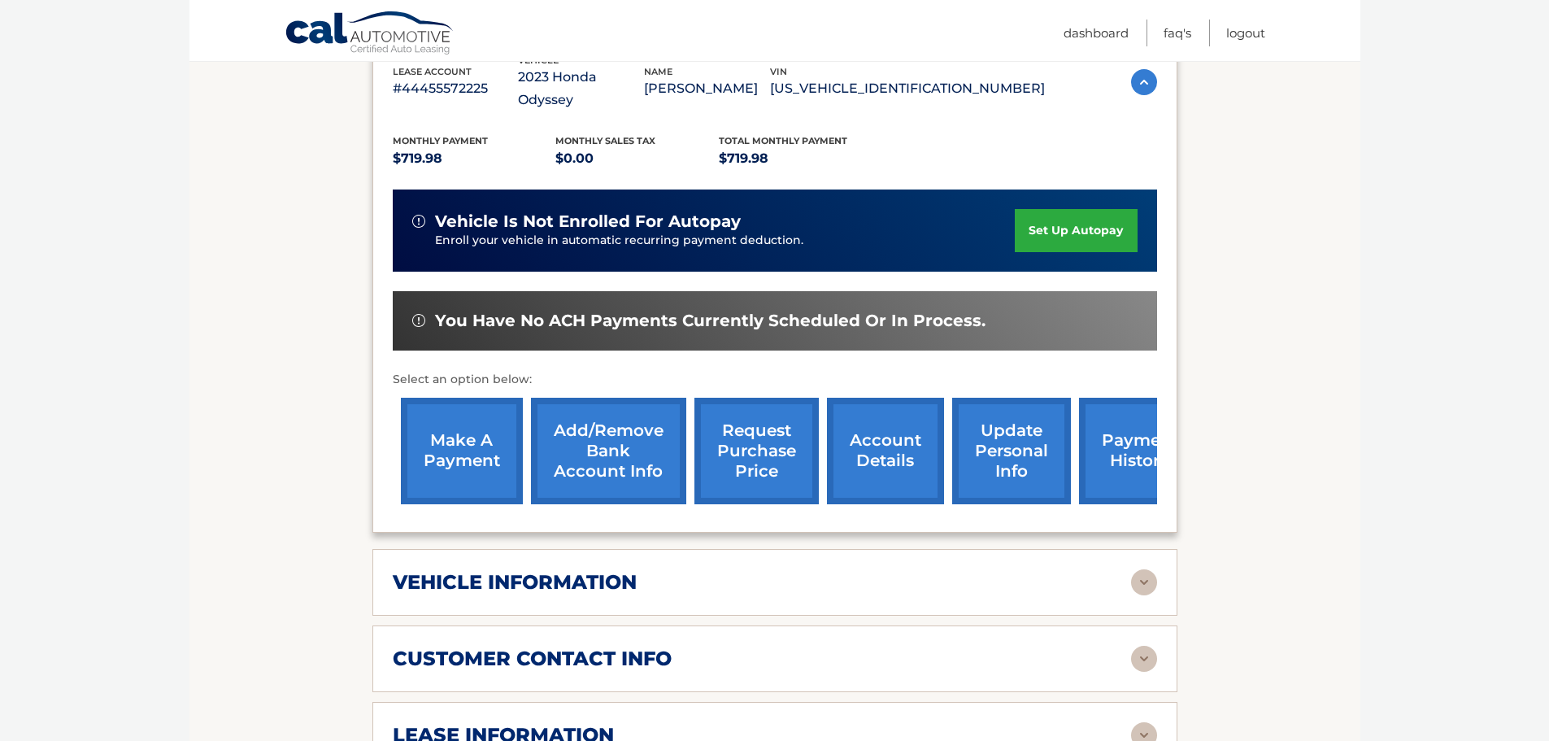 This screenshot has width=1549, height=741. I want to click on span: Monthly Payment, so click(440, 141).